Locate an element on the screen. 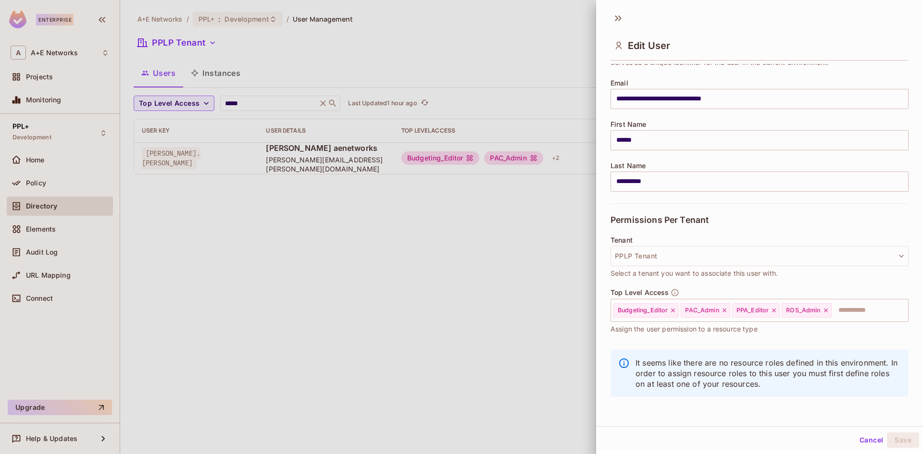 The height and width of the screenshot is (454, 923). button: PPLP Tenant is located at coordinates (760, 256).